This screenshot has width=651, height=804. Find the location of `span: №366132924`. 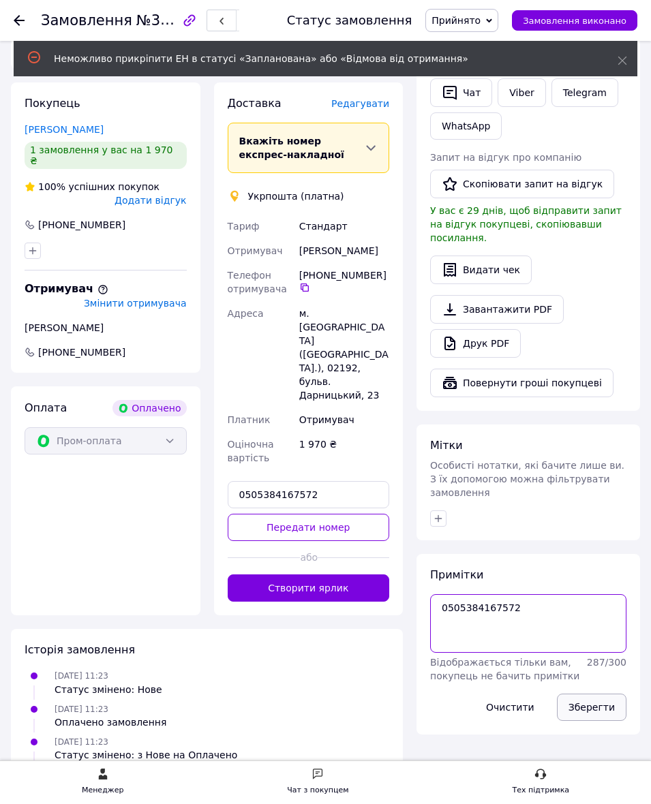

span: №366132924 is located at coordinates (185, 20).